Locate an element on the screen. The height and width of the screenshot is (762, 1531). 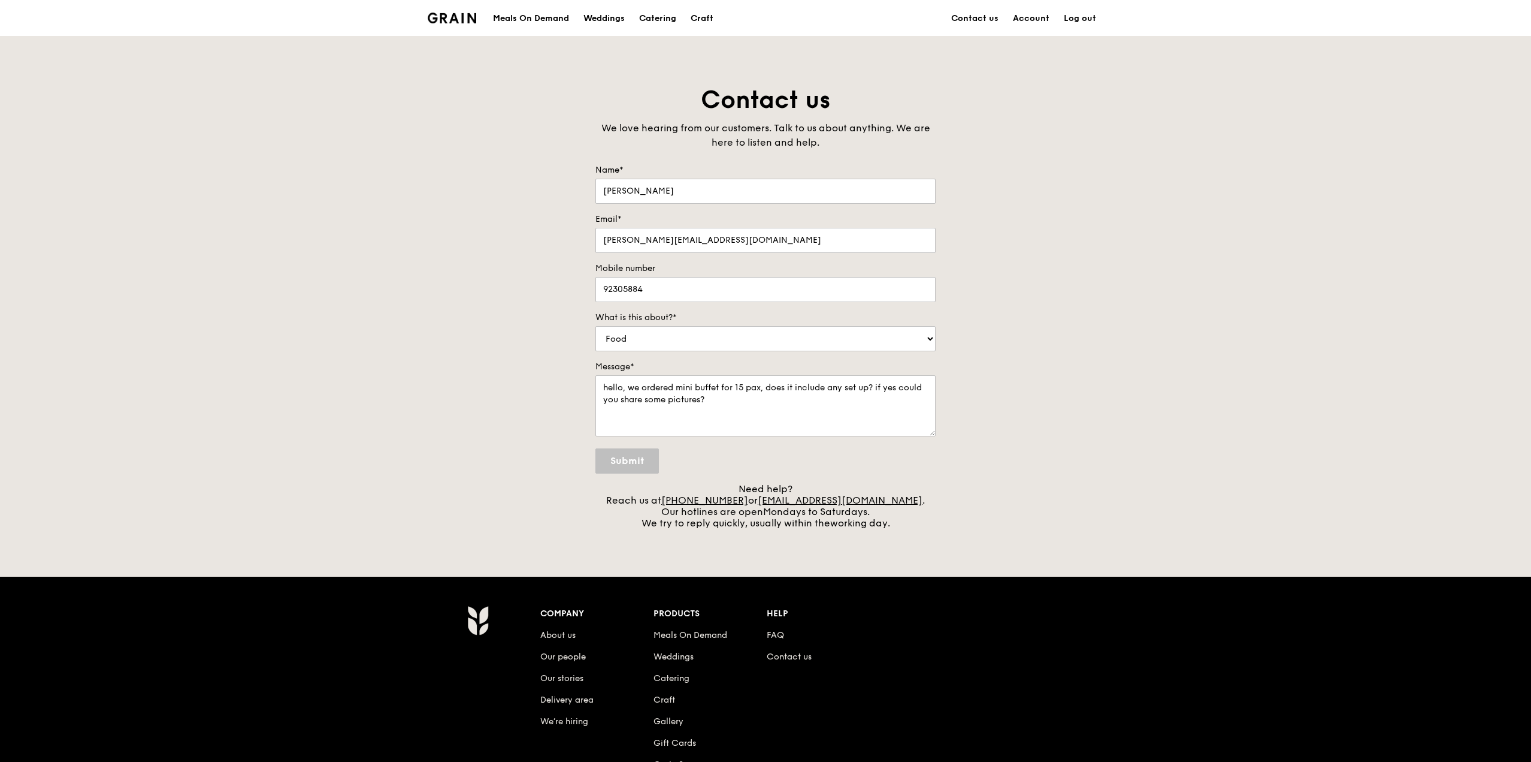
a: Gift Cards is located at coordinates (675, 742).